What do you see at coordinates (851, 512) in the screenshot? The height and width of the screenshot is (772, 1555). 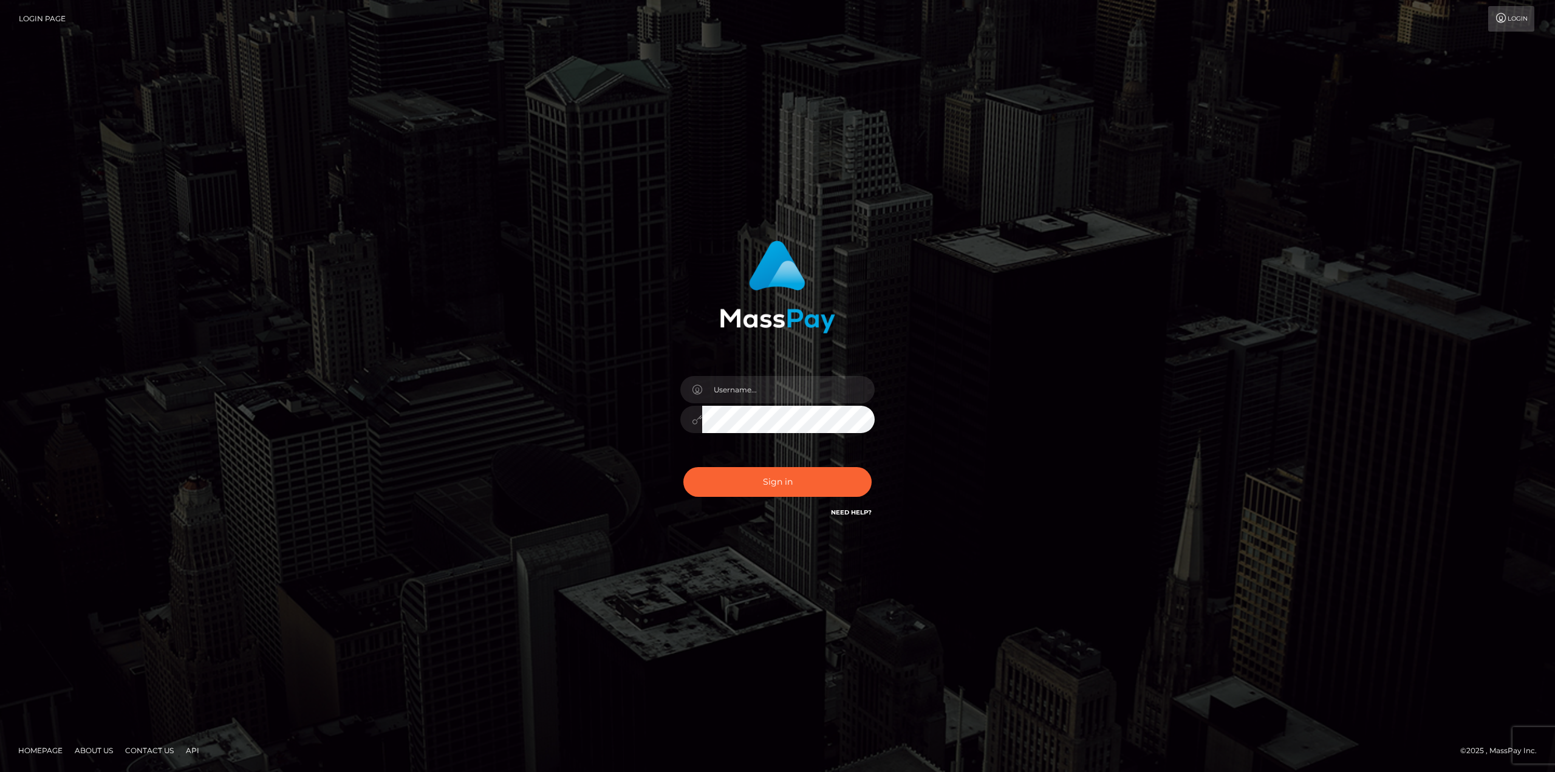 I see `a: Need Help?` at bounding box center [851, 512].